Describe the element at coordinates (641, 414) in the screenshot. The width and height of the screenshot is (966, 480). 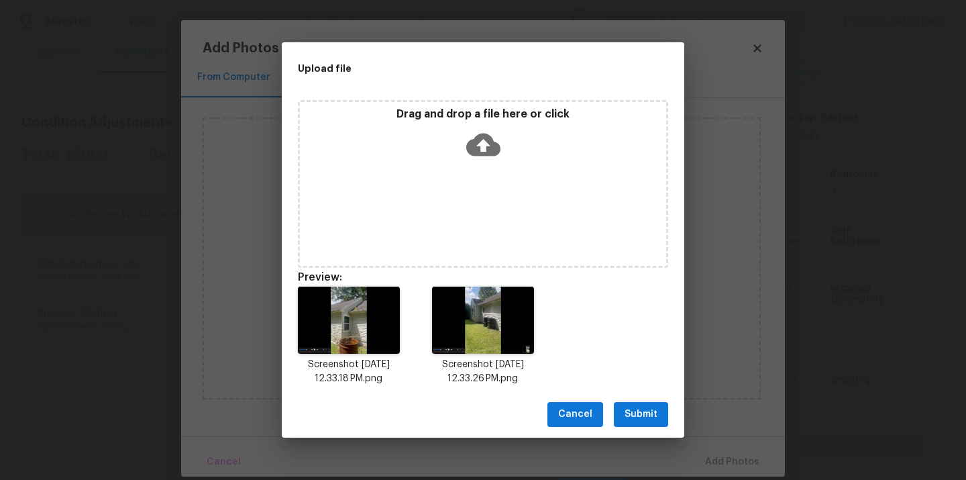
I see `span: Submit` at that location.